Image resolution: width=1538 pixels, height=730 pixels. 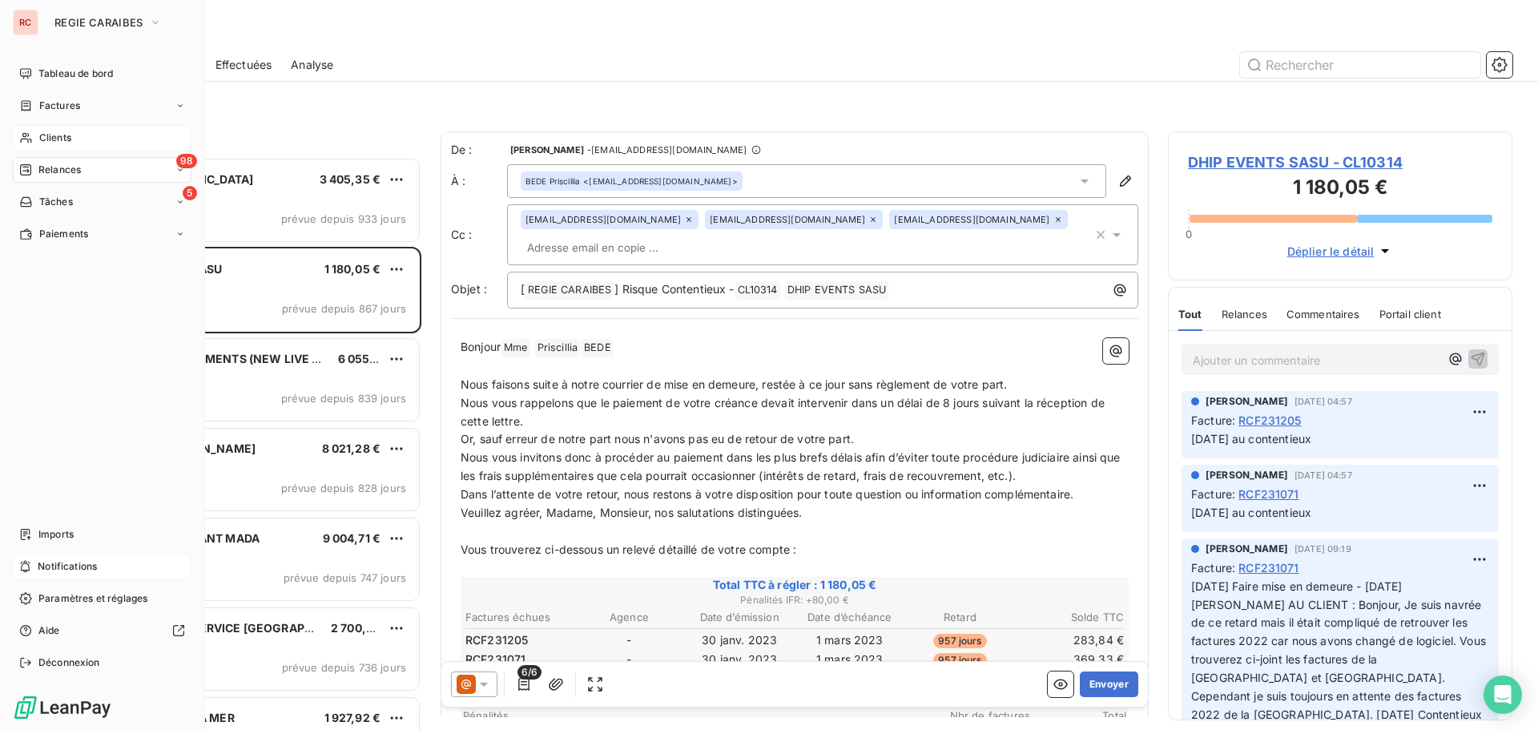 What do you see at coordinates (1189, 234) in the screenshot?
I see `span: 0` at bounding box center [1189, 234].